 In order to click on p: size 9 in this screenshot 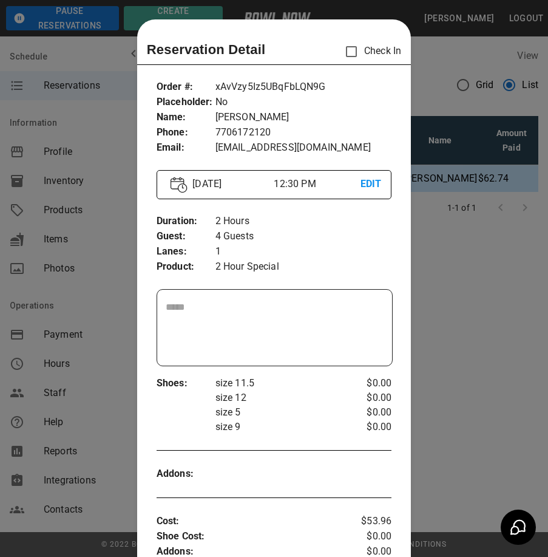, I will do `click(284, 427)`.